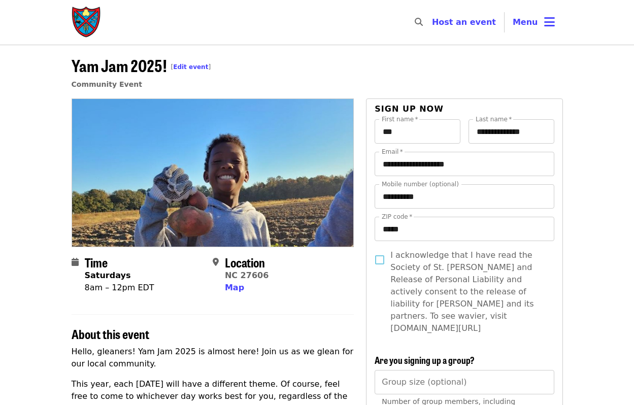 This screenshot has width=634, height=405. I want to click on input: [object Object], so click(464, 382).